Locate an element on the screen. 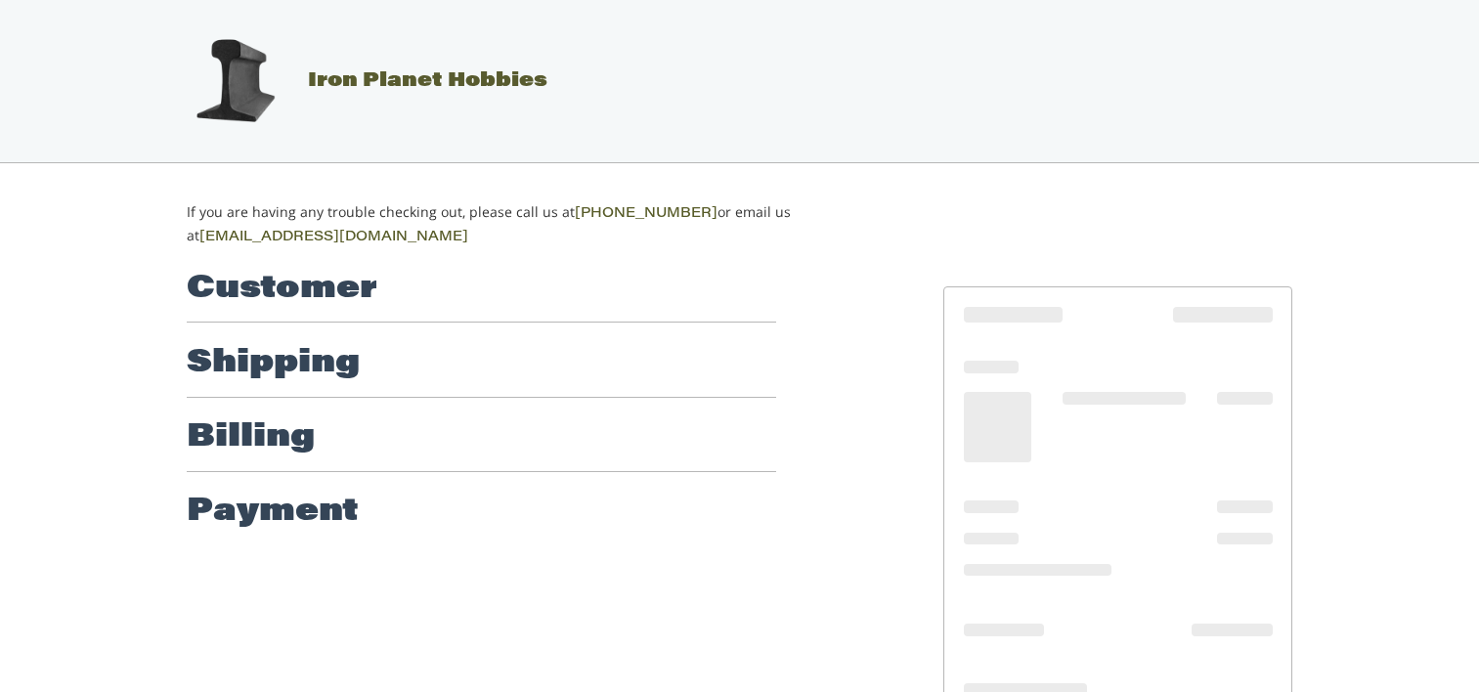 This screenshot has height=692, width=1479. img: Iron Planet Hobbies is located at coordinates (235, 81).